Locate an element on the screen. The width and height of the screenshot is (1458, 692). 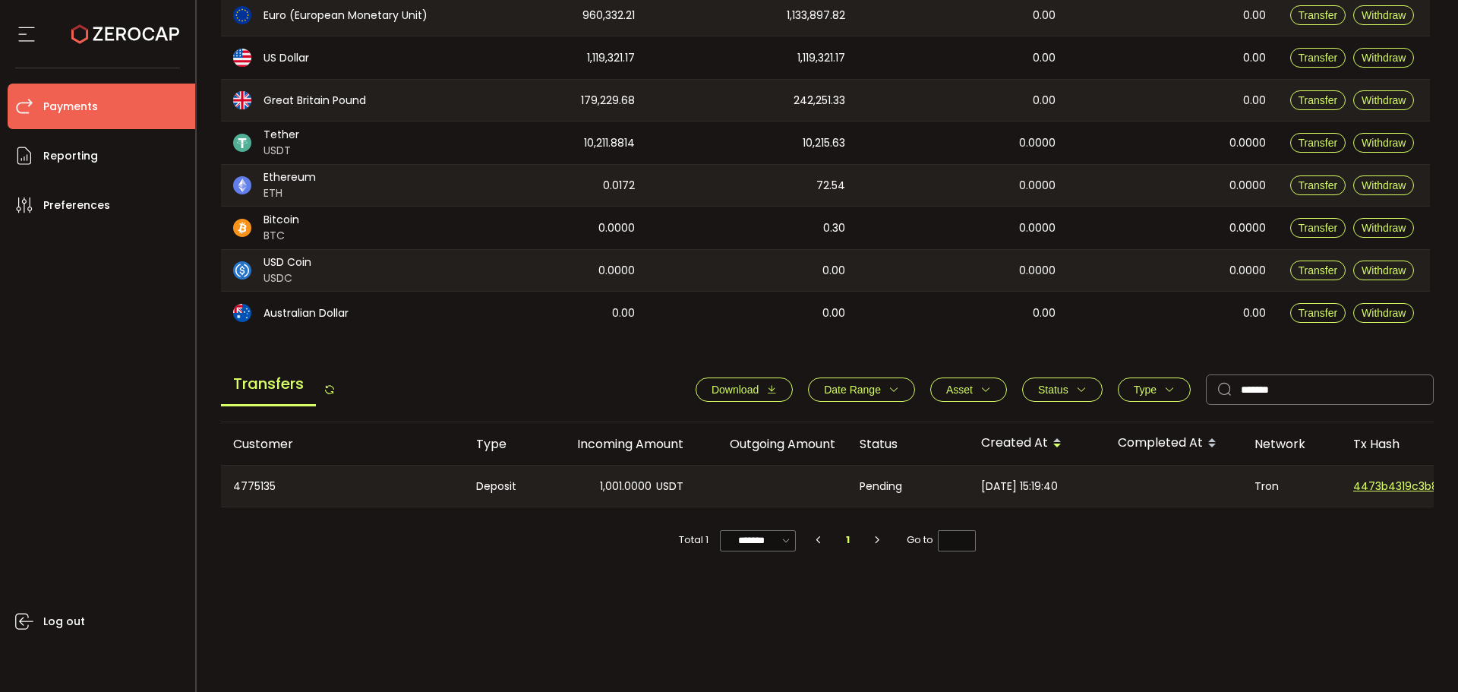
span: Pending is located at coordinates (881, 486).